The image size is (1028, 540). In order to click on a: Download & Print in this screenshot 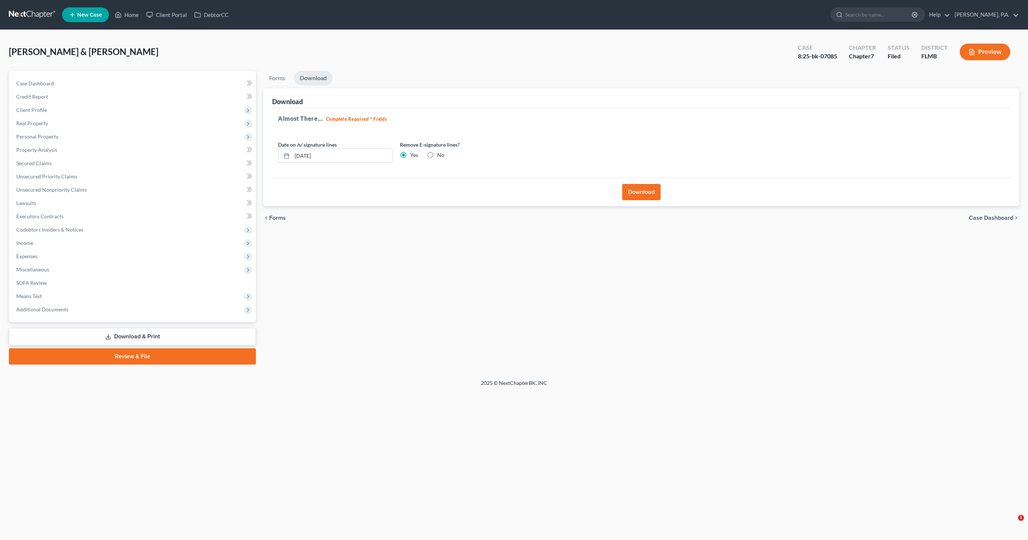, I will do `click(132, 336)`.